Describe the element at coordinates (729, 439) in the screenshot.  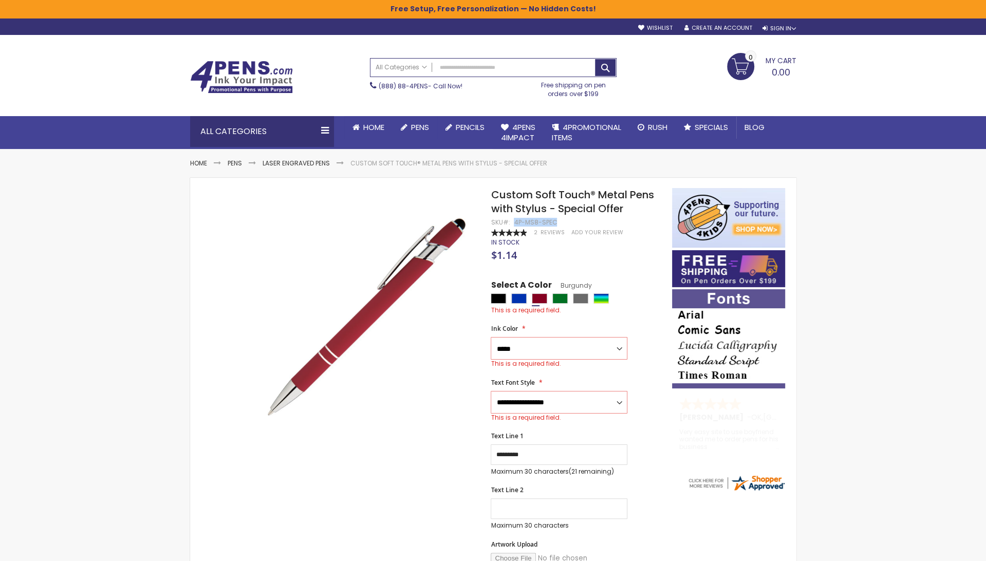
I see `div: Very easy site to use boyfriend wanted me to order pens for his business` at that location.